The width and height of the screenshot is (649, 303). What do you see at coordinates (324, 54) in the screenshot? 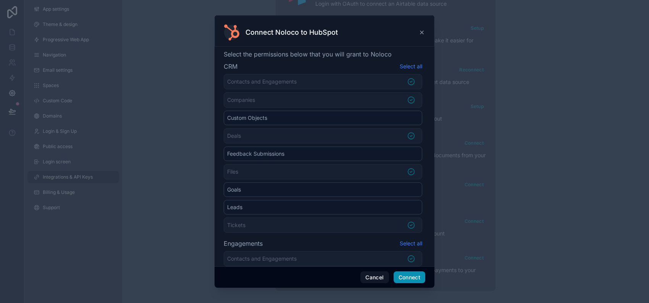
I see `span: Select the permissions below that you will grant to Noloco` at bounding box center [324, 54].